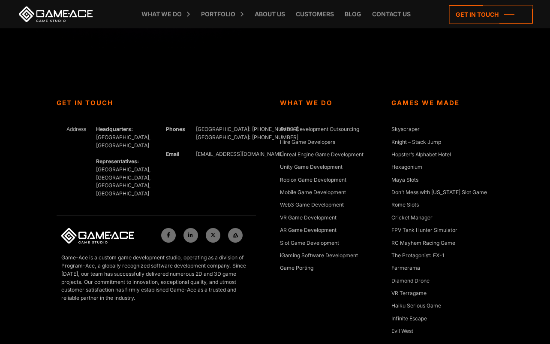  What do you see at coordinates (312, 205) in the screenshot?
I see `a: Web3 Game Development` at bounding box center [312, 205].